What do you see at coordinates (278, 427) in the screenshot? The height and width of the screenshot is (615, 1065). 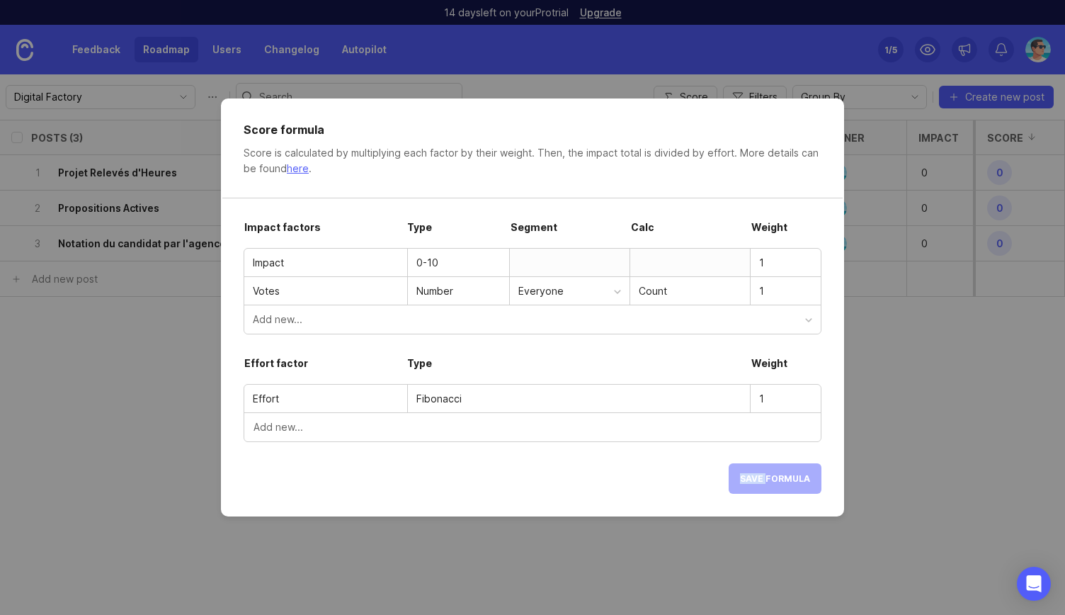 I see `span: Add new...` at bounding box center [278, 427].